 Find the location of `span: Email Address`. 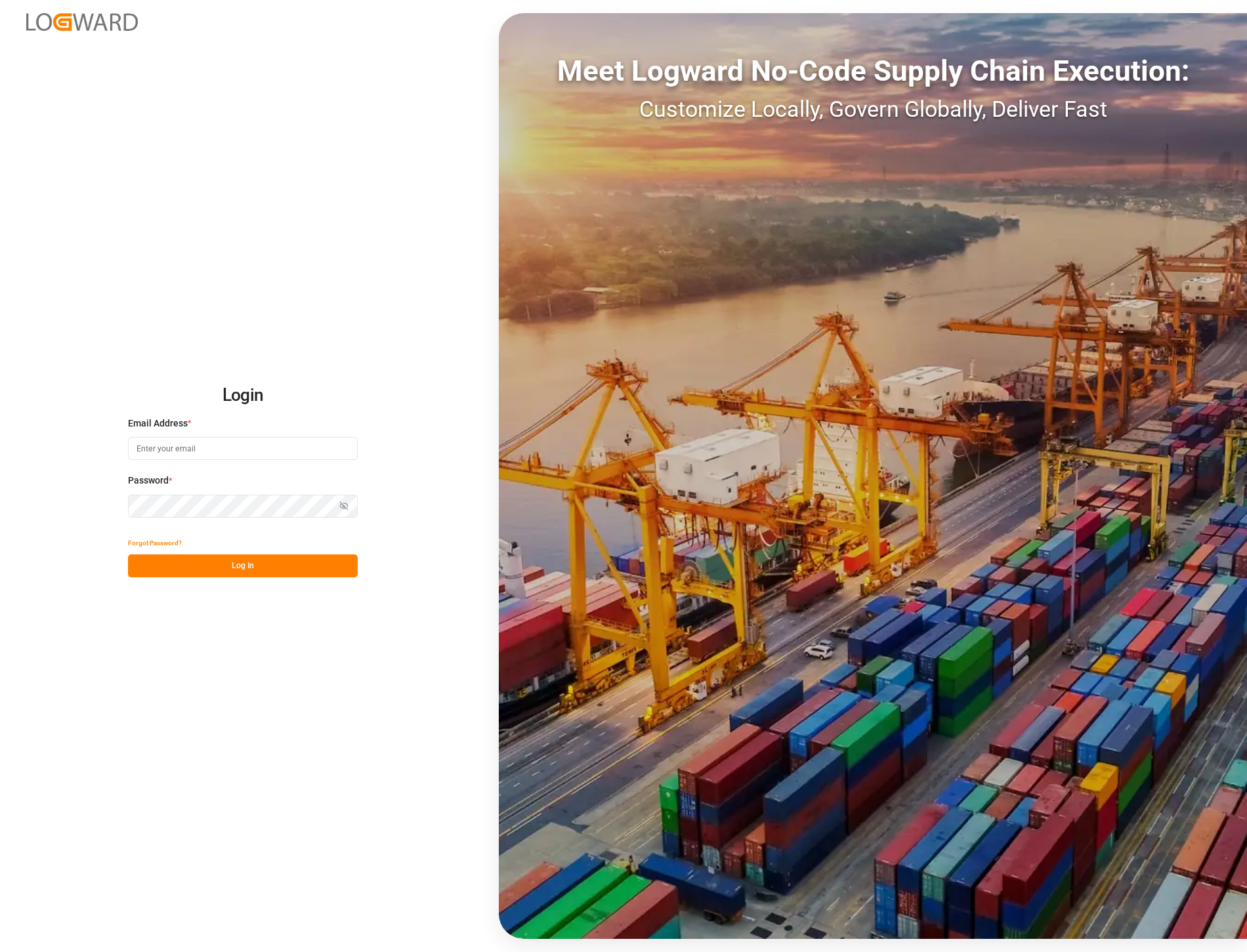

span: Email Address is located at coordinates (158, 424).